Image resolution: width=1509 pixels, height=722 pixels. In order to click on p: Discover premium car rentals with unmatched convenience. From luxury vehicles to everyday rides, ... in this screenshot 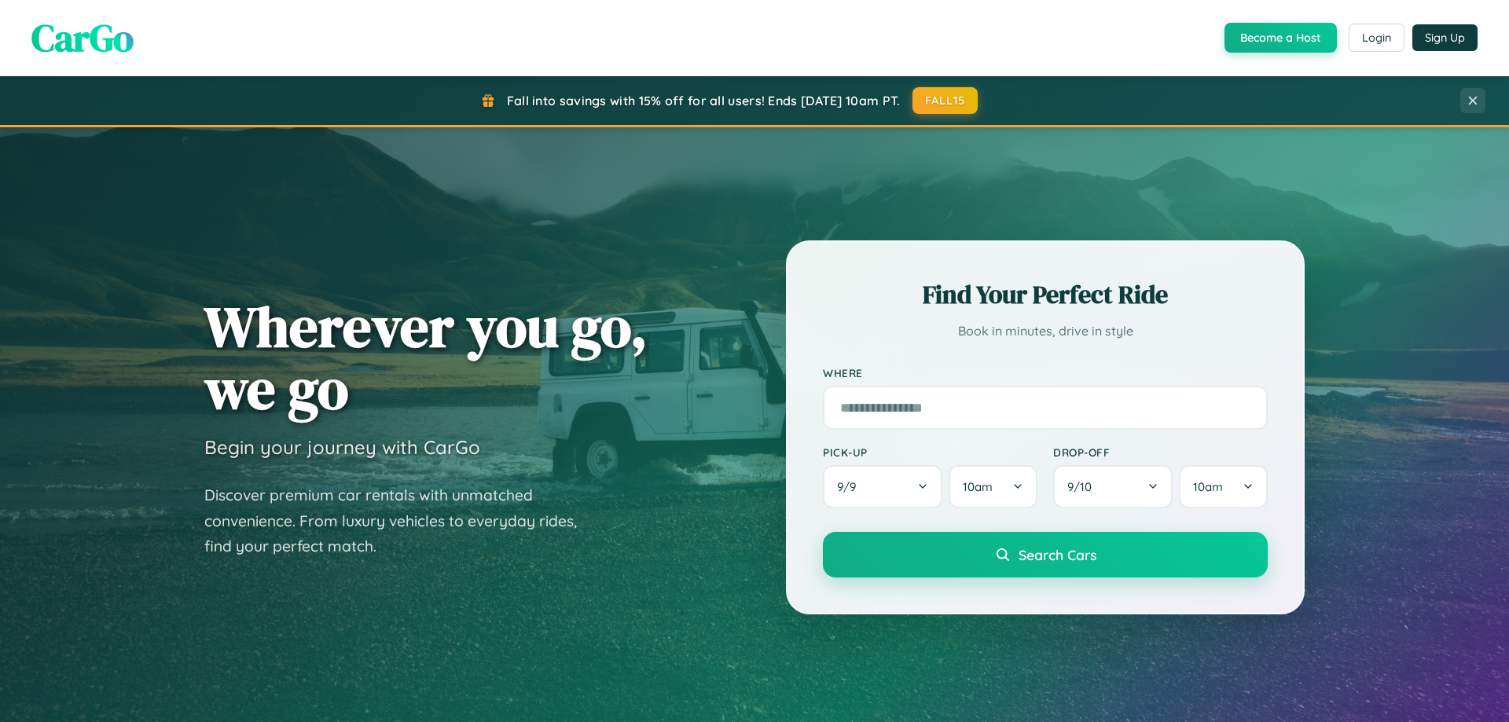, I will do `click(401, 521)`.